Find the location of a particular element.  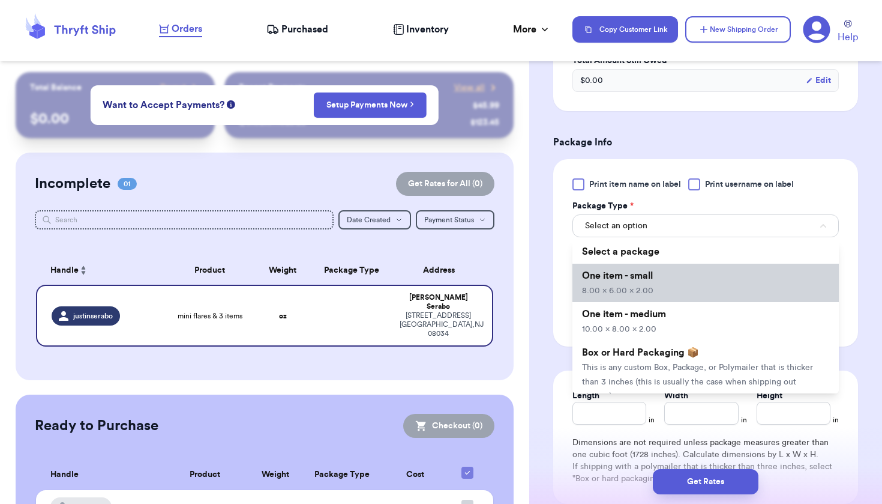

button: Setup Payments Now is located at coordinates (370, 105).